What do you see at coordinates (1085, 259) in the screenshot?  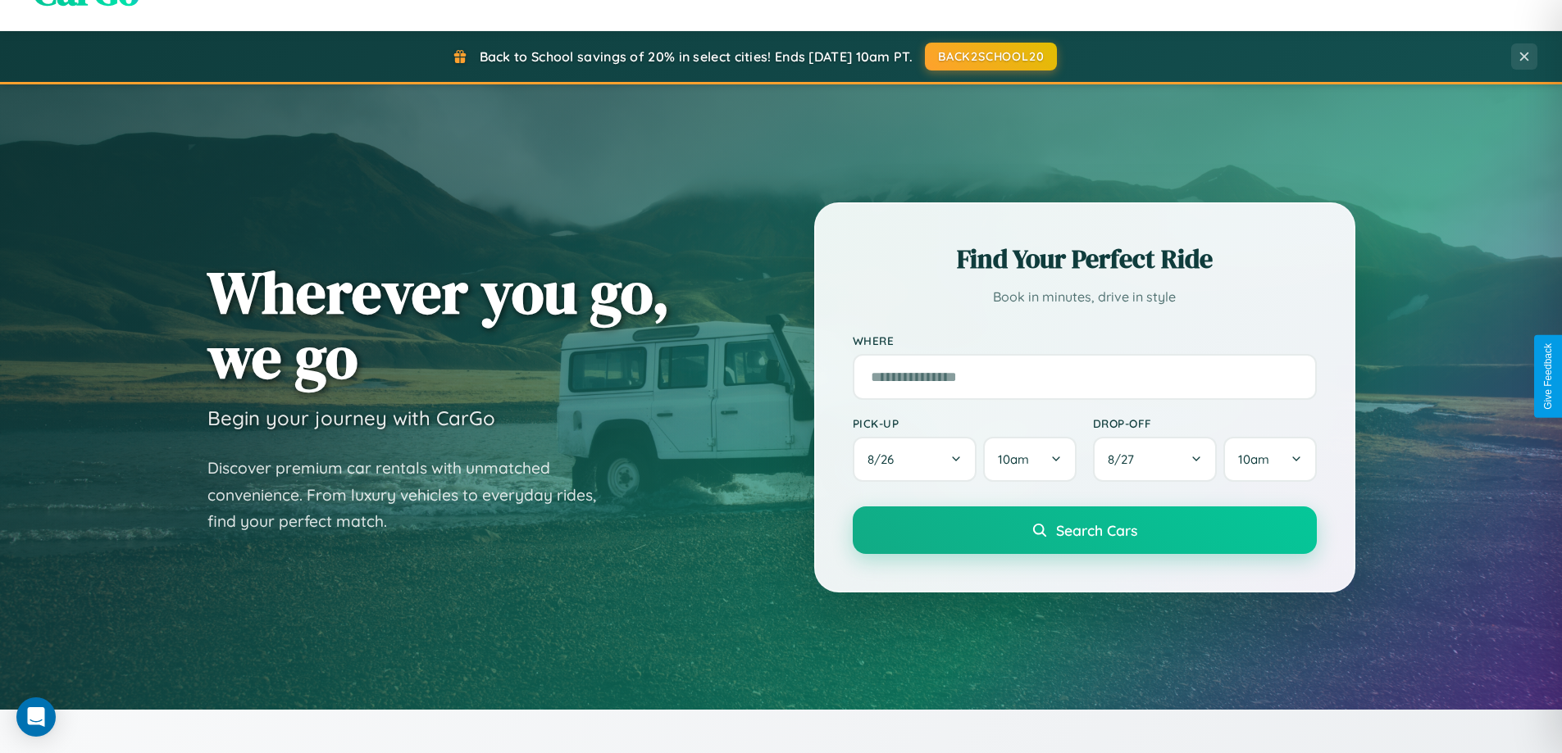 I see `h2: Find Your Perfect Ride` at bounding box center [1085, 259].